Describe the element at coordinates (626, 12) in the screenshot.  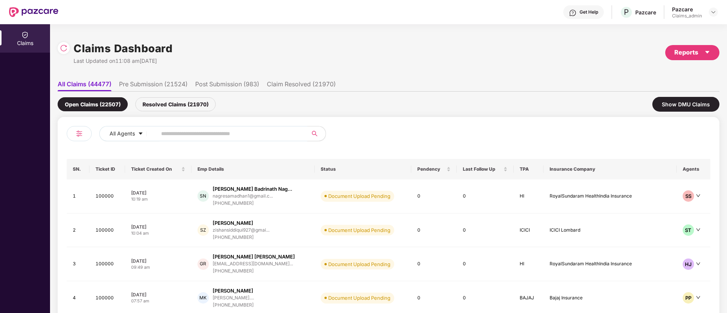
I see `span: P` at that location.